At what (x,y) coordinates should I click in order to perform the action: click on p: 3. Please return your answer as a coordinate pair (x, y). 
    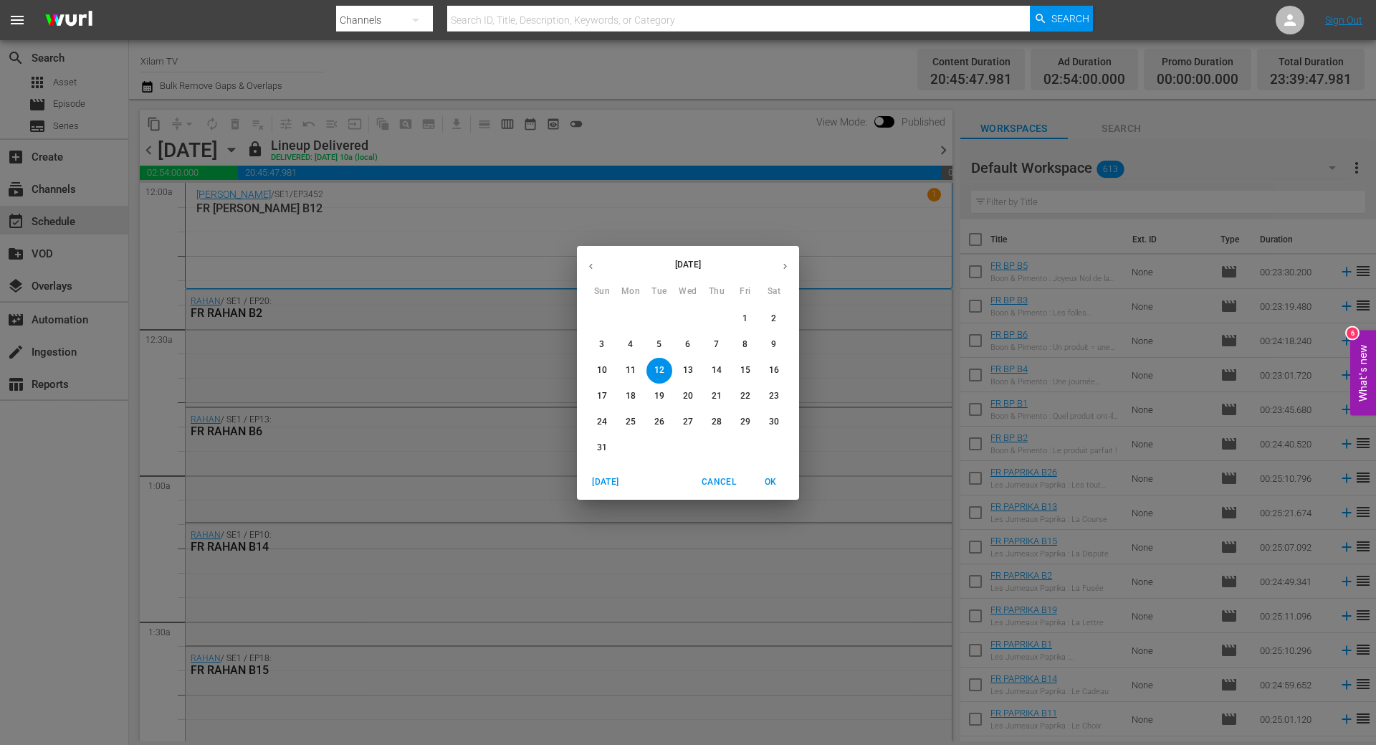
    Looking at the image, I should click on (601, 344).